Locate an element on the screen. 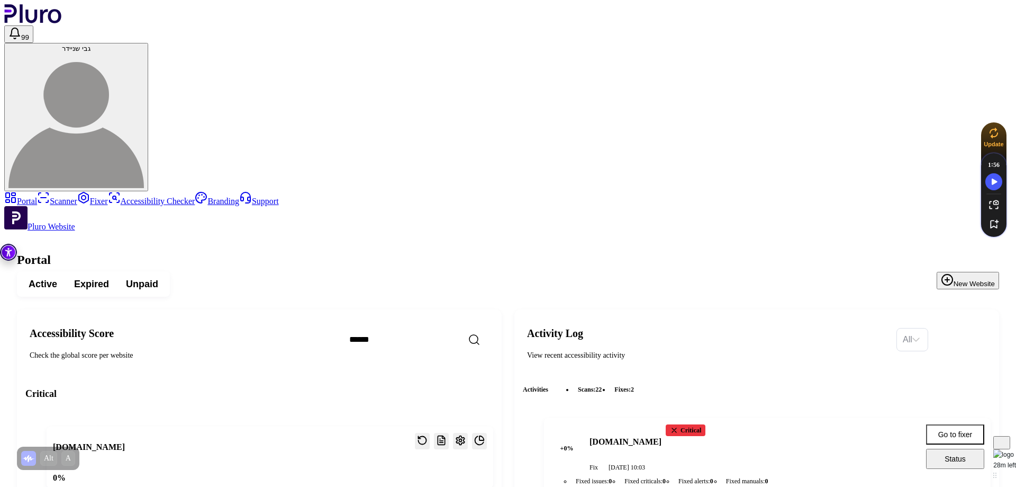  button: Open notifications, you have 155 new notifications is located at coordinates (19, 34).